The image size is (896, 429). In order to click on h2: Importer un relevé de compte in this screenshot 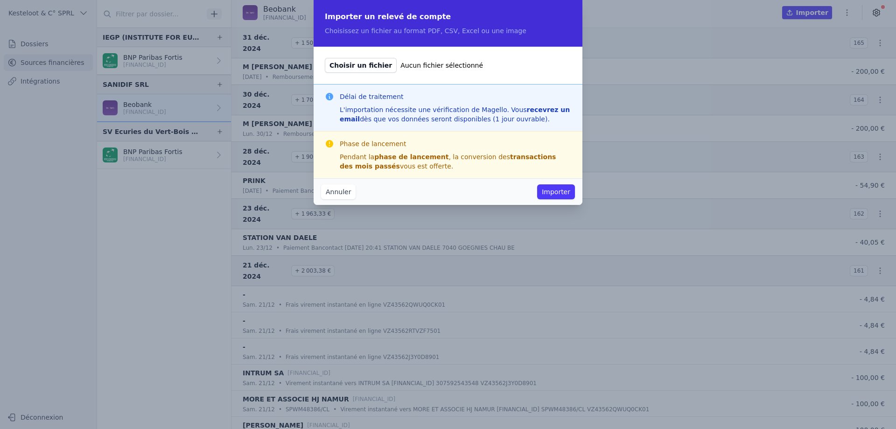, I will do `click(448, 17)`.